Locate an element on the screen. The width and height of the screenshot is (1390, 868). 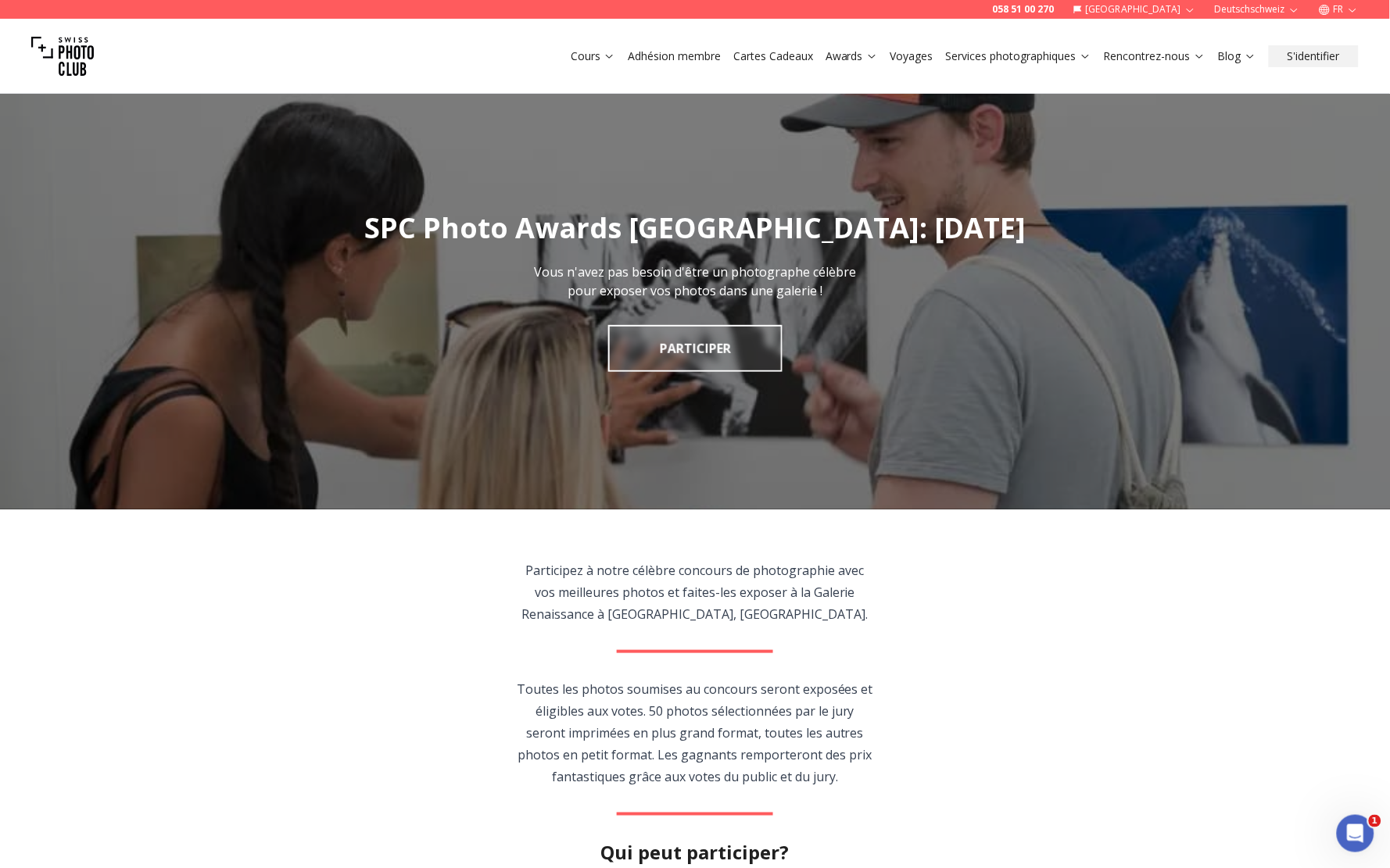
a: Awards is located at coordinates (851, 56).